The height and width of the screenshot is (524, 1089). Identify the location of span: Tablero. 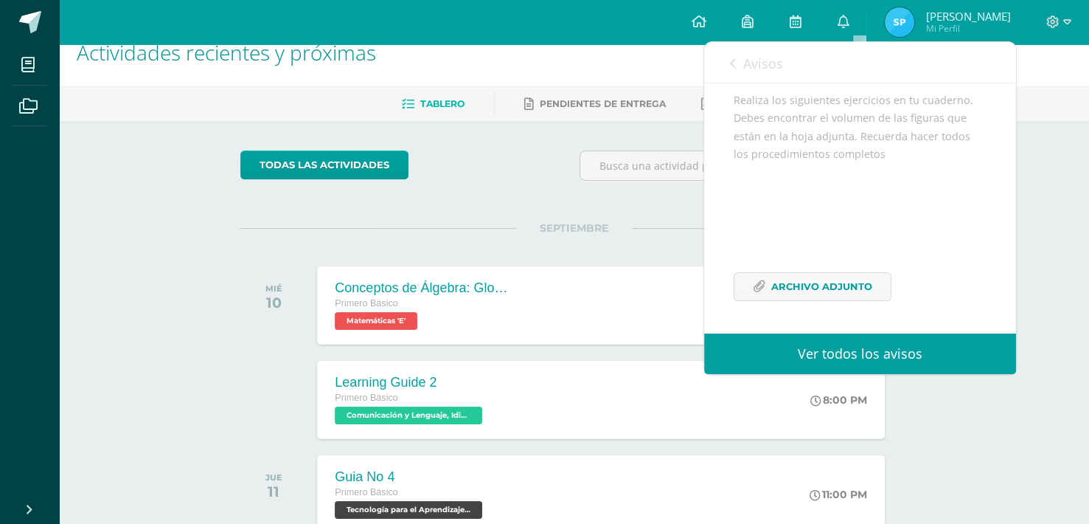
(442, 103).